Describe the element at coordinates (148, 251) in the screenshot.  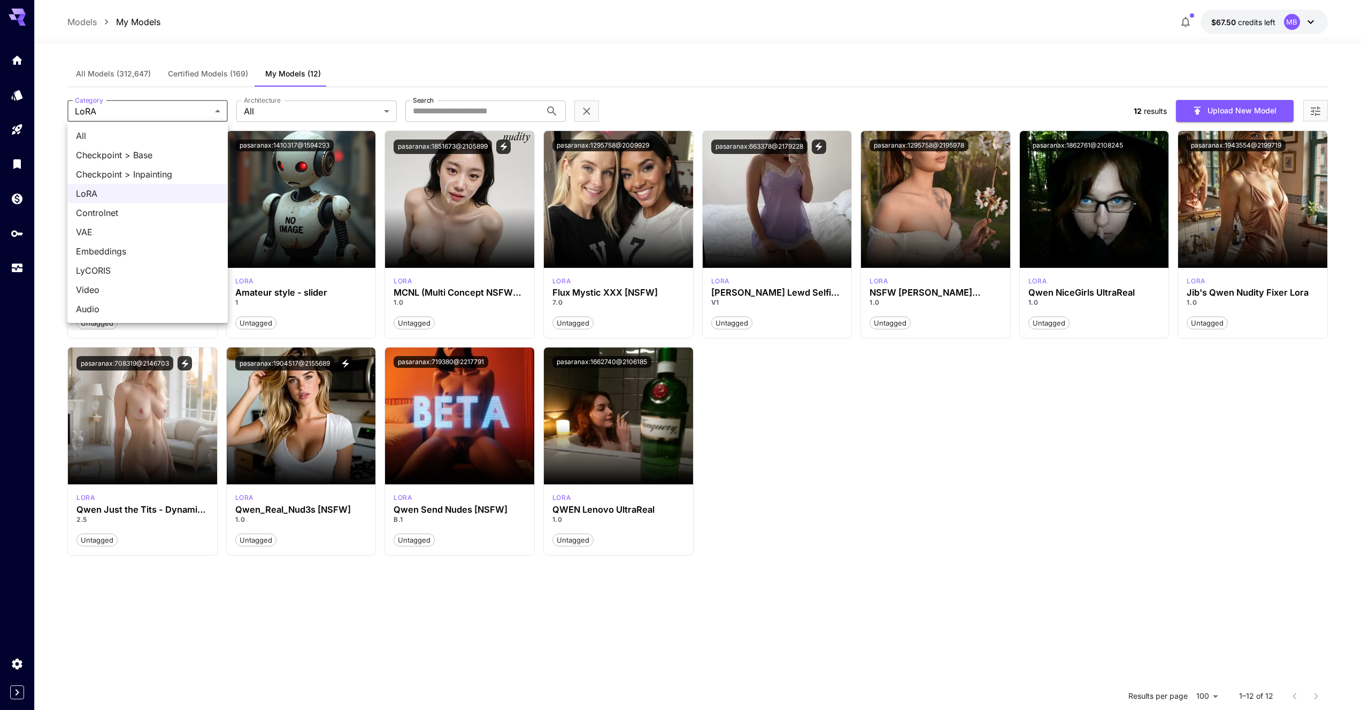
I see `span: Embeddings` at that location.